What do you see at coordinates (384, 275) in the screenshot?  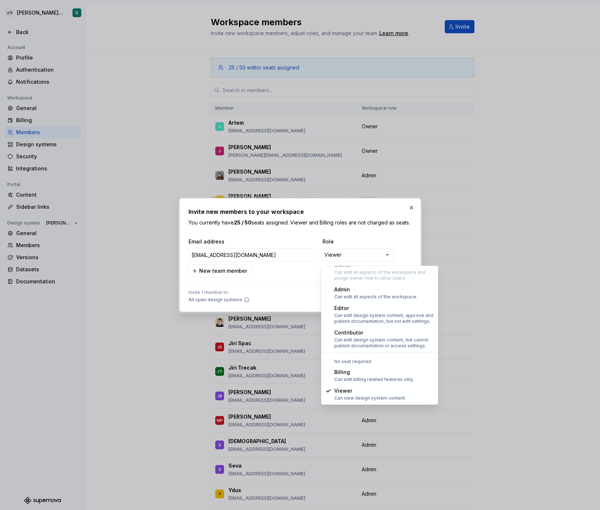 I see `div: Can edit all aspects of the workspace and assign owner role to other users.` at bounding box center [384, 275].